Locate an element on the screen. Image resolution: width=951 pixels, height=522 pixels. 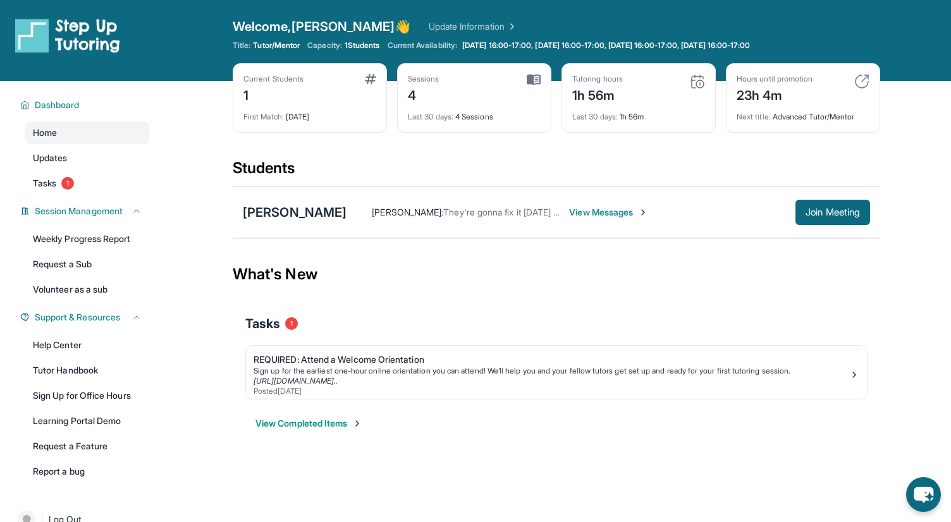
a: Updates is located at coordinates (87, 158).